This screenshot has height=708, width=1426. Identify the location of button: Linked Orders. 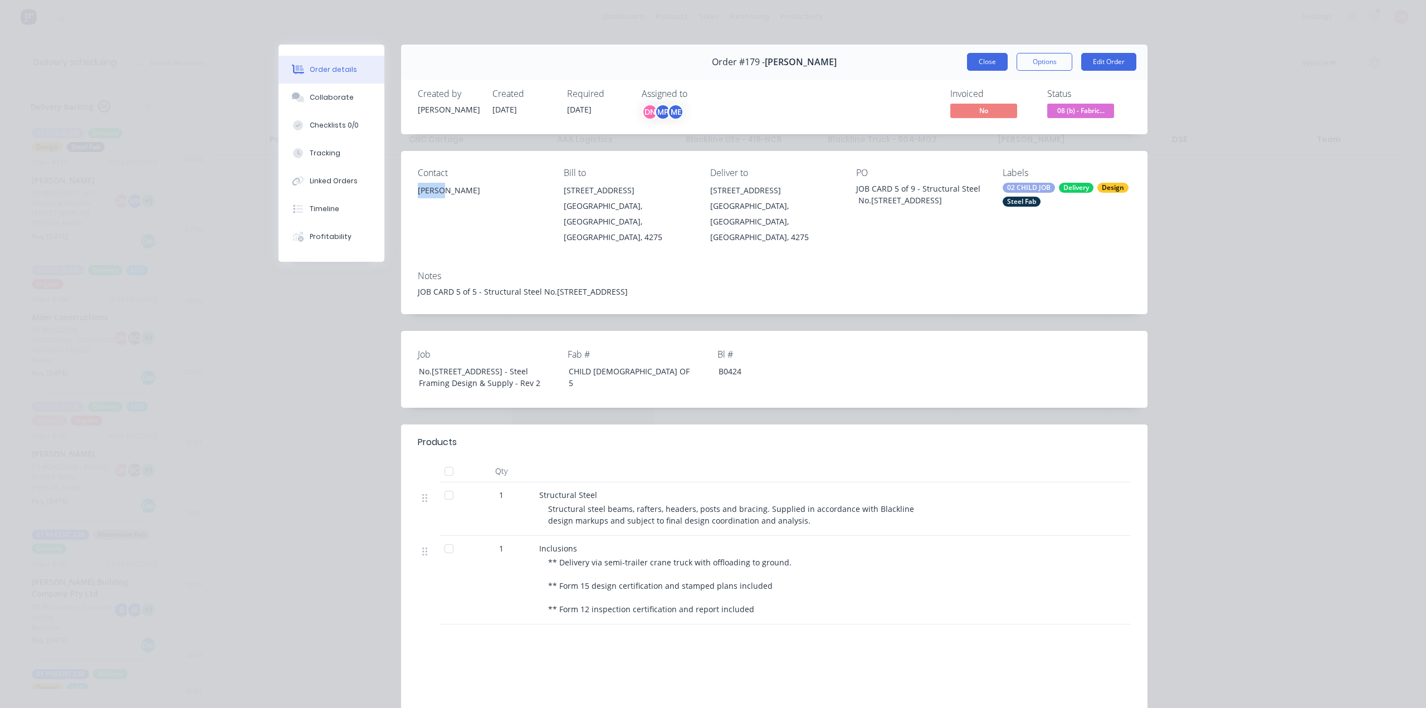
(332, 181).